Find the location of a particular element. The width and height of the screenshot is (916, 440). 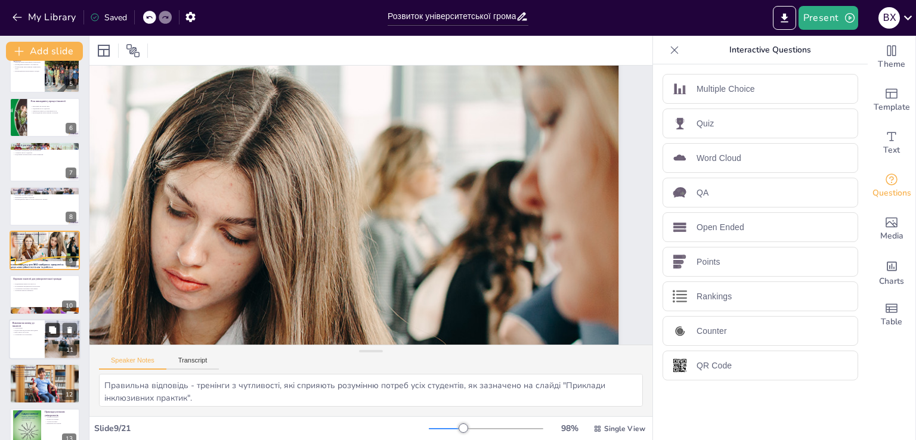

p: Відсутність ресурсів. is located at coordinates (27, 333).